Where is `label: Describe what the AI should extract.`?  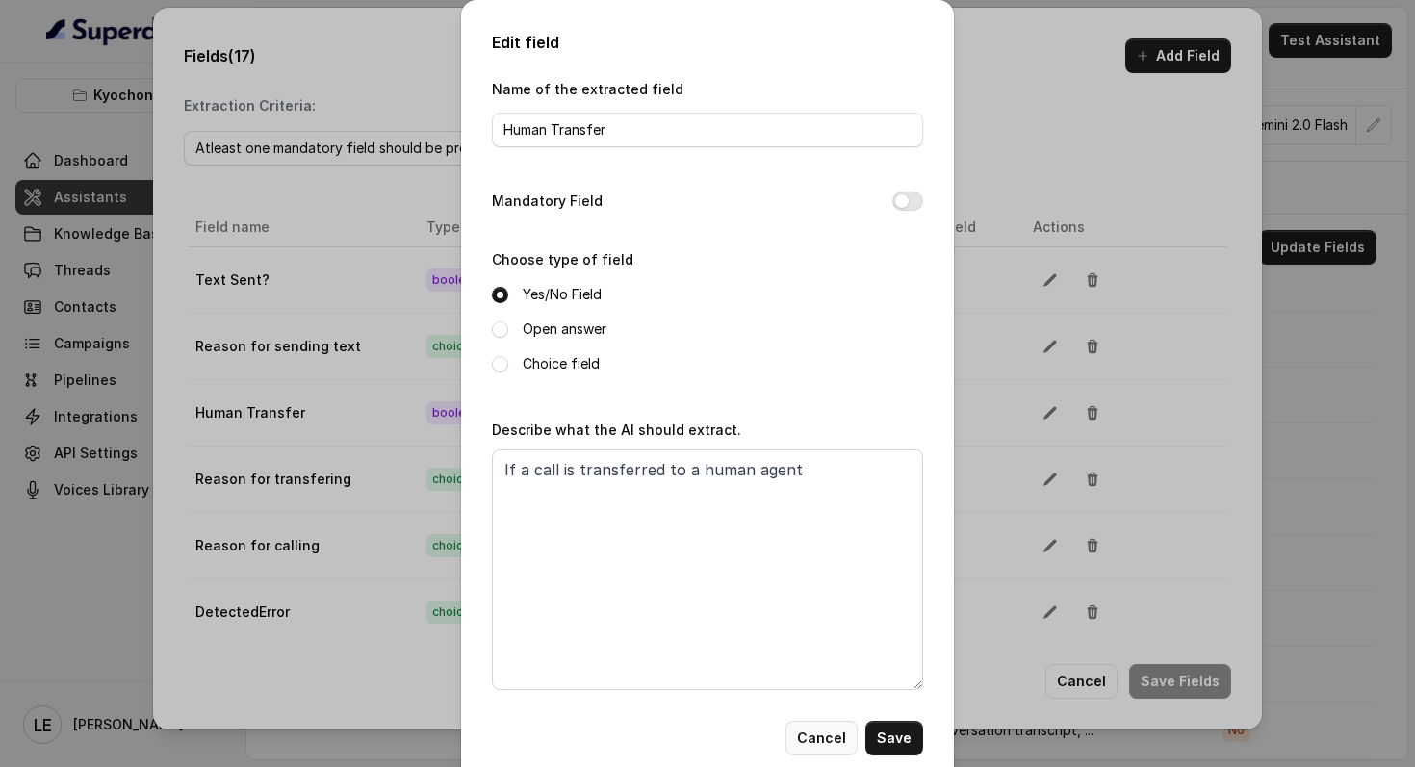
label: Describe what the AI should extract. is located at coordinates (616, 429).